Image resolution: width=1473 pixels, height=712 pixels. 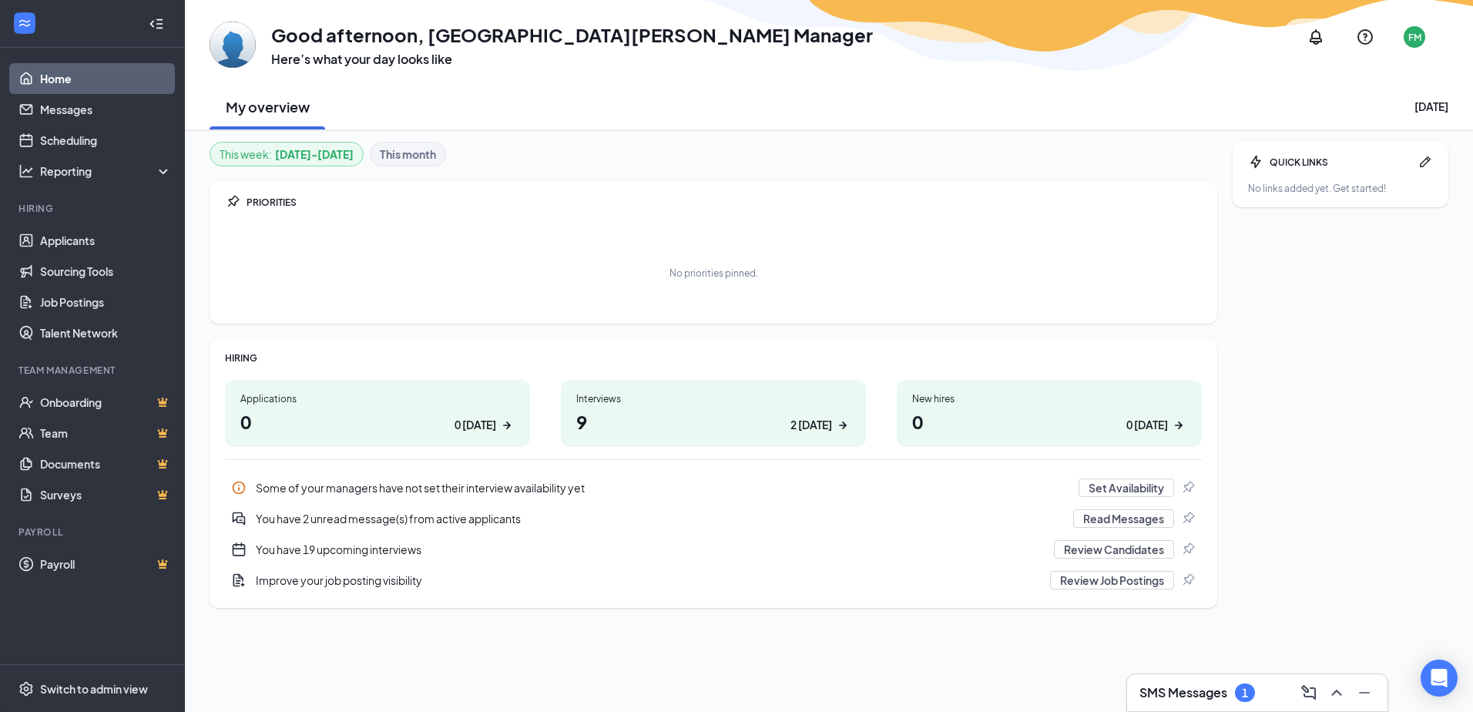 What do you see at coordinates (1316, 37) in the screenshot?
I see `svg: Notifications` at bounding box center [1316, 37].